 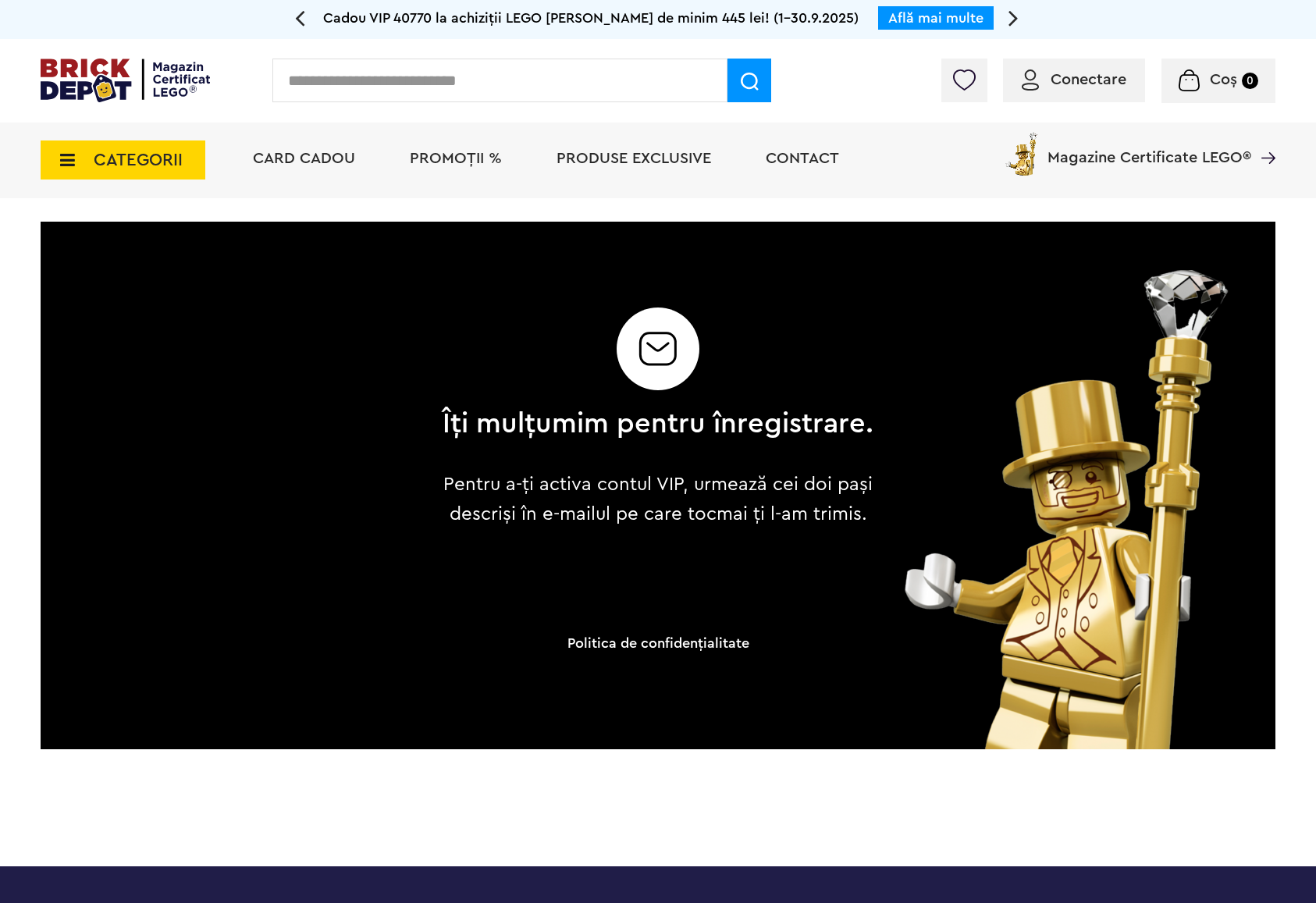 I want to click on span: Produse exclusive, so click(x=634, y=159).